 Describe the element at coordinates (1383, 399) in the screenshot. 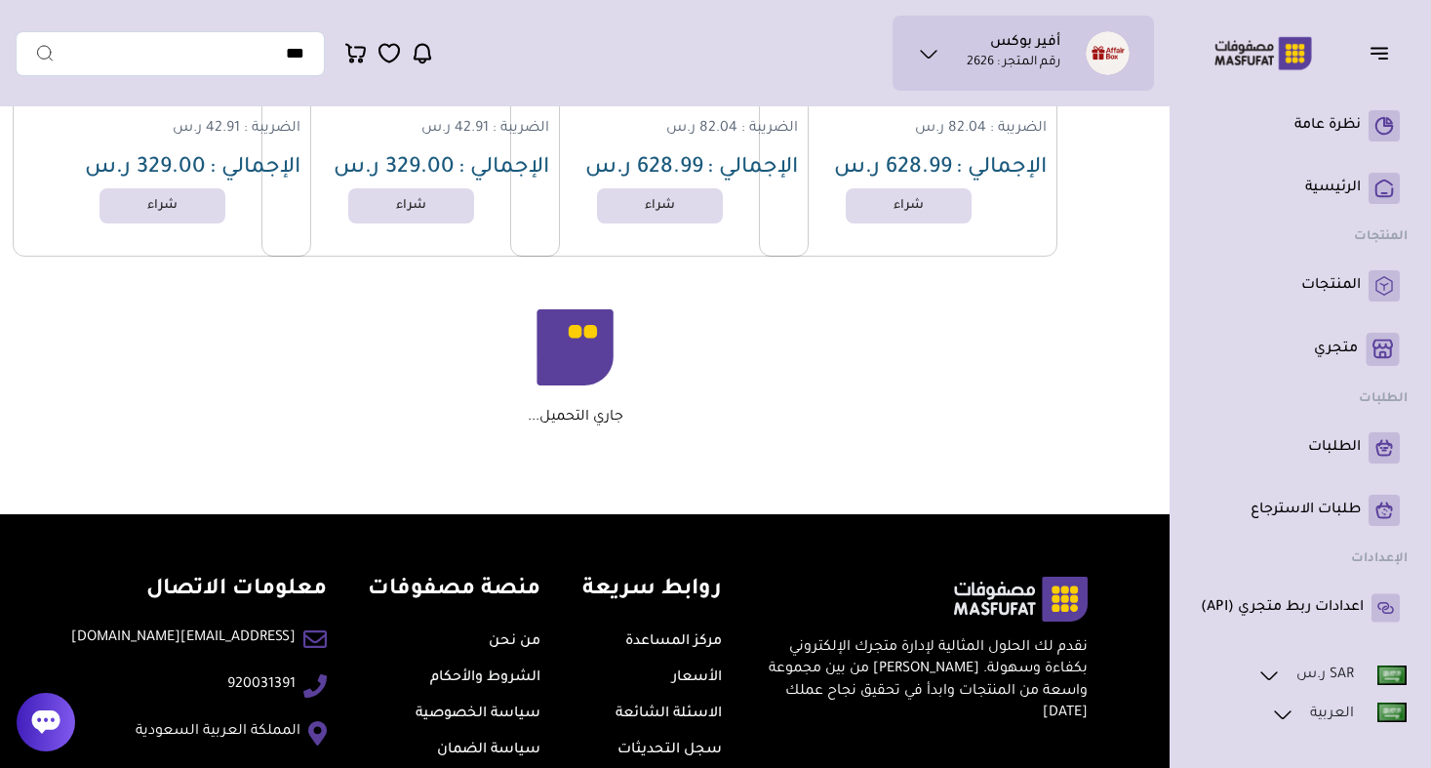

I see `strong: الطلبات` at that location.